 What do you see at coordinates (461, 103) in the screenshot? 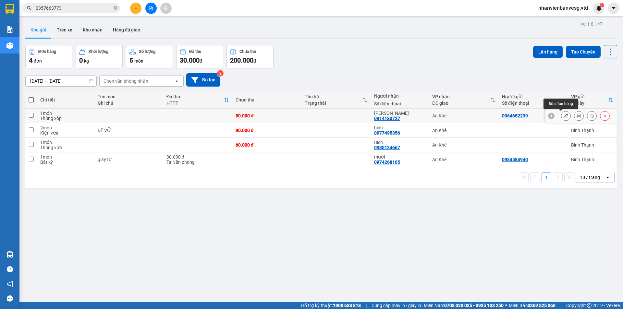
I see `div: ĐC giao` at bounding box center [461, 103].